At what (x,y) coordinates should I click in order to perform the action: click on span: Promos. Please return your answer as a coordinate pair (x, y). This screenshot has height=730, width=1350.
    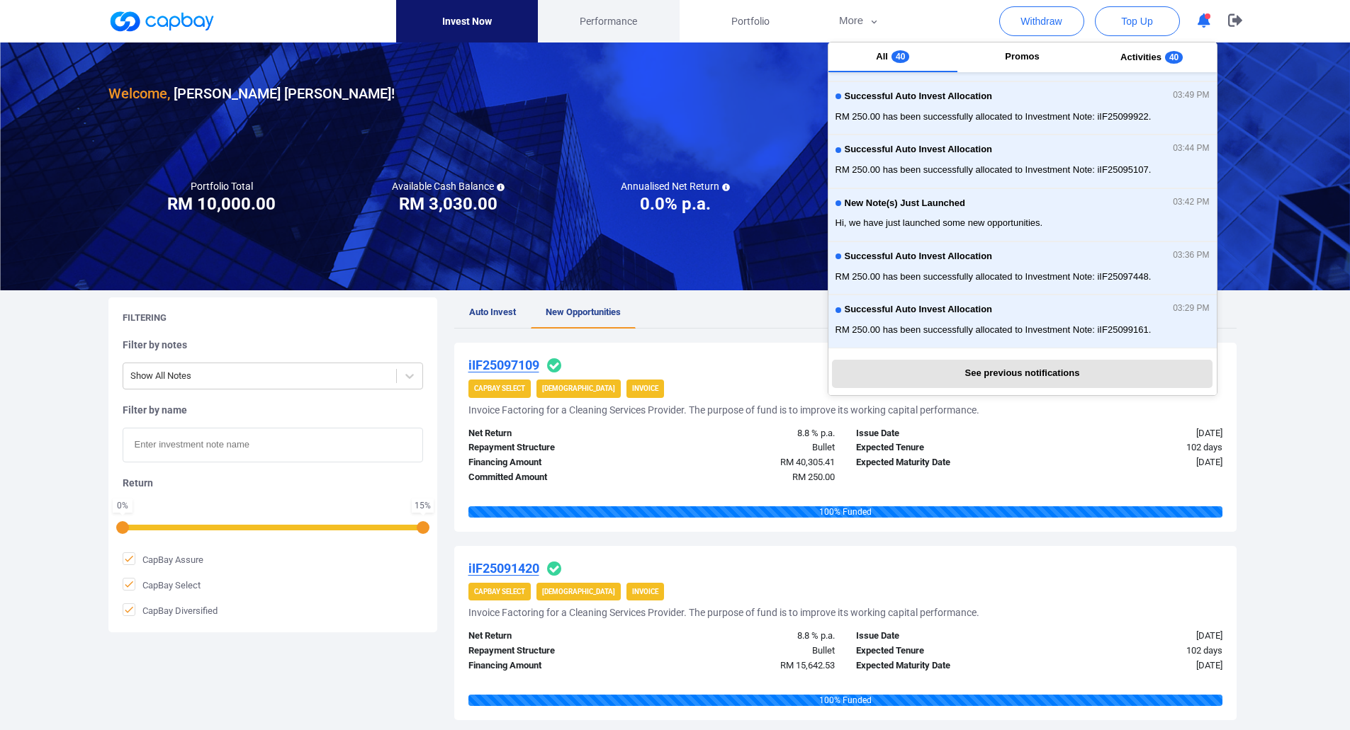
    Looking at the image, I should click on (1022, 56).